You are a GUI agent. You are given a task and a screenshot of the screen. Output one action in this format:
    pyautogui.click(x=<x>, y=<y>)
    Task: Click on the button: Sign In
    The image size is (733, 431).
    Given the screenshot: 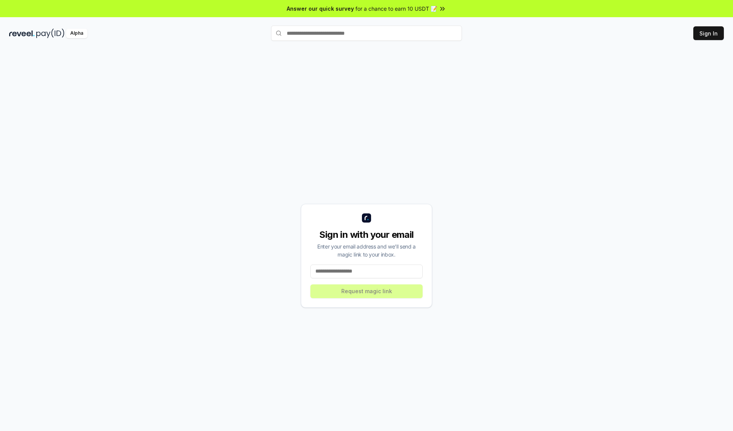 What is the action you would take?
    pyautogui.click(x=708, y=33)
    